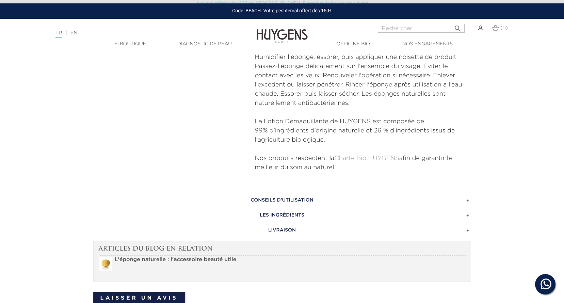  Describe the element at coordinates (363, 131) in the screenshot. I see `p: La Lotion Démaquillante de HUYGENS est composée de 99% d’ingrédients d’origine naturelle et 26 % ...` at that location.